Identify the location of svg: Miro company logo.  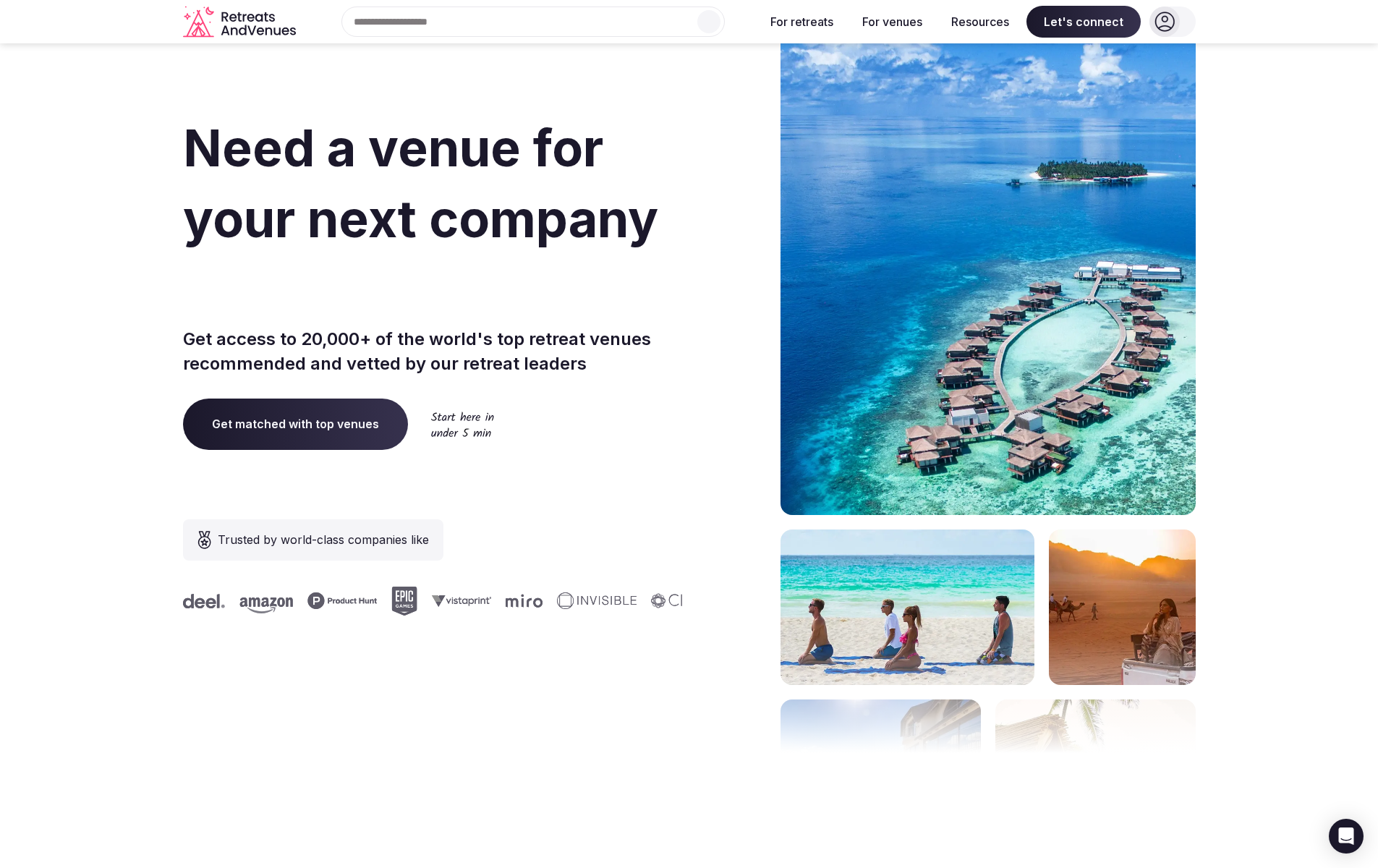
(521, 600).